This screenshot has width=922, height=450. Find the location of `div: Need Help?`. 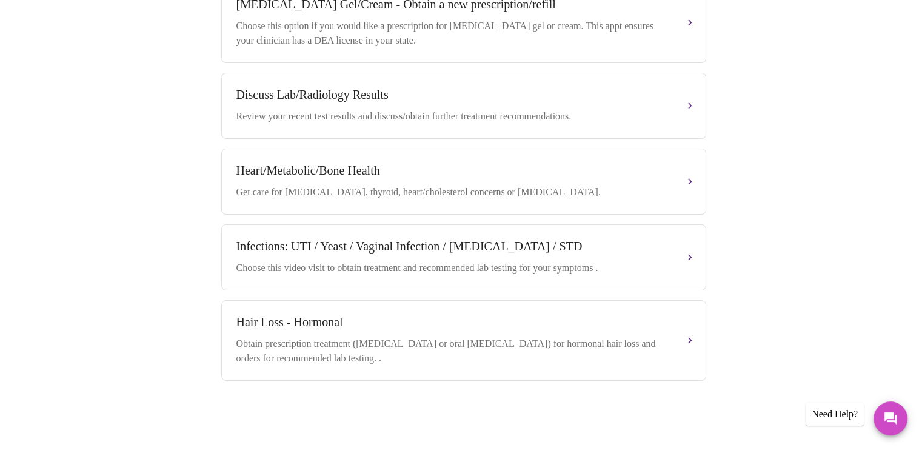

div: Need Help? is located at coordinates (835, 414).